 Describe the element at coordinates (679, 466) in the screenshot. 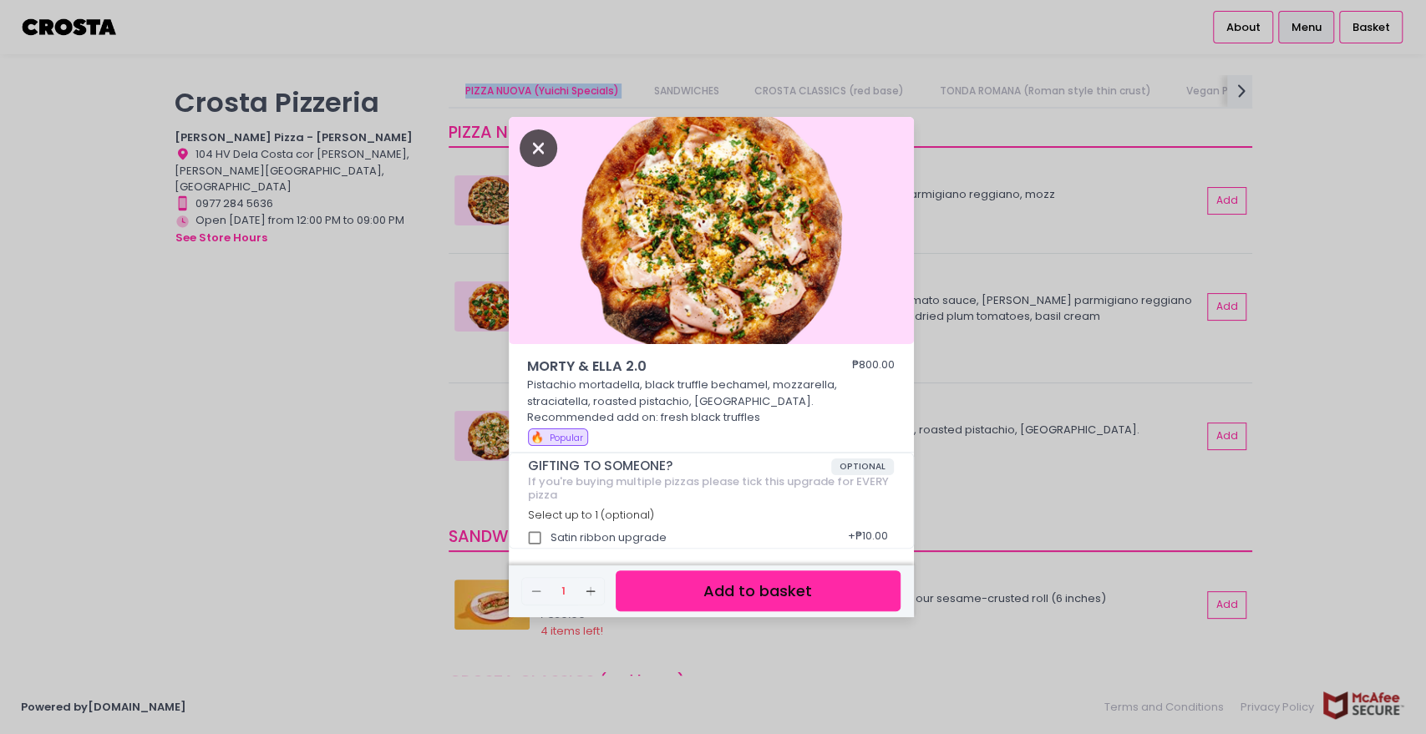

I see `span: GIFTING TO SOMEONE?` at that location.